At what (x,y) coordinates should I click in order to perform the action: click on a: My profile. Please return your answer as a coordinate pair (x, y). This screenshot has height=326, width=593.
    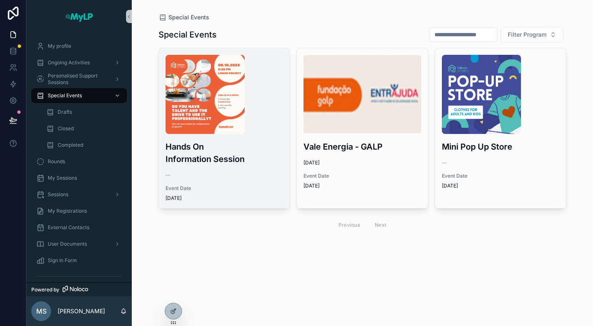
    Looking at the image, I should click on (79, 46).